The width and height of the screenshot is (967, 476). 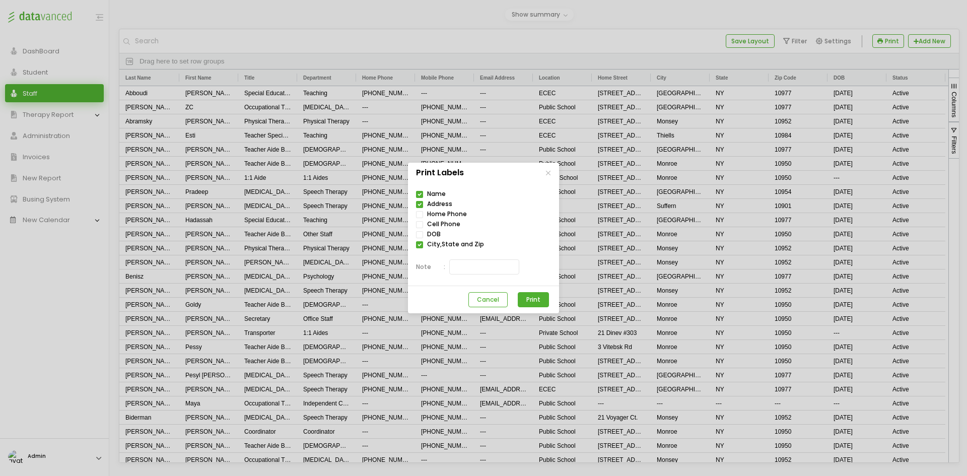 I want to click on label: Note, so click(x=430, y=267).